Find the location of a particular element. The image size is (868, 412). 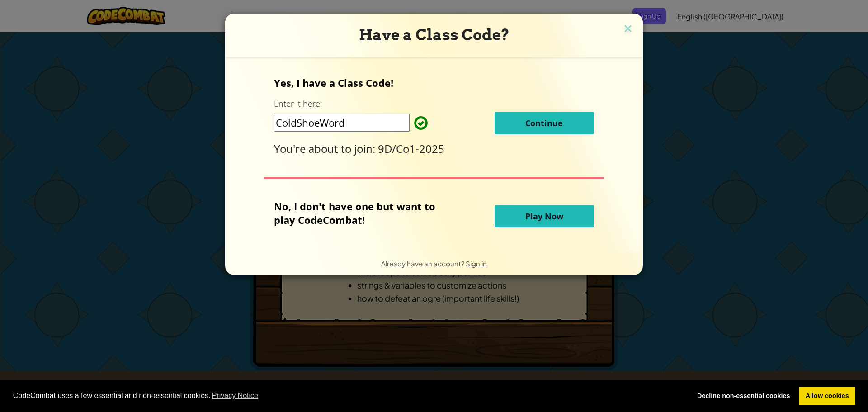

p: Yes, I have a Class Code! is located at coordinates (433, 83).